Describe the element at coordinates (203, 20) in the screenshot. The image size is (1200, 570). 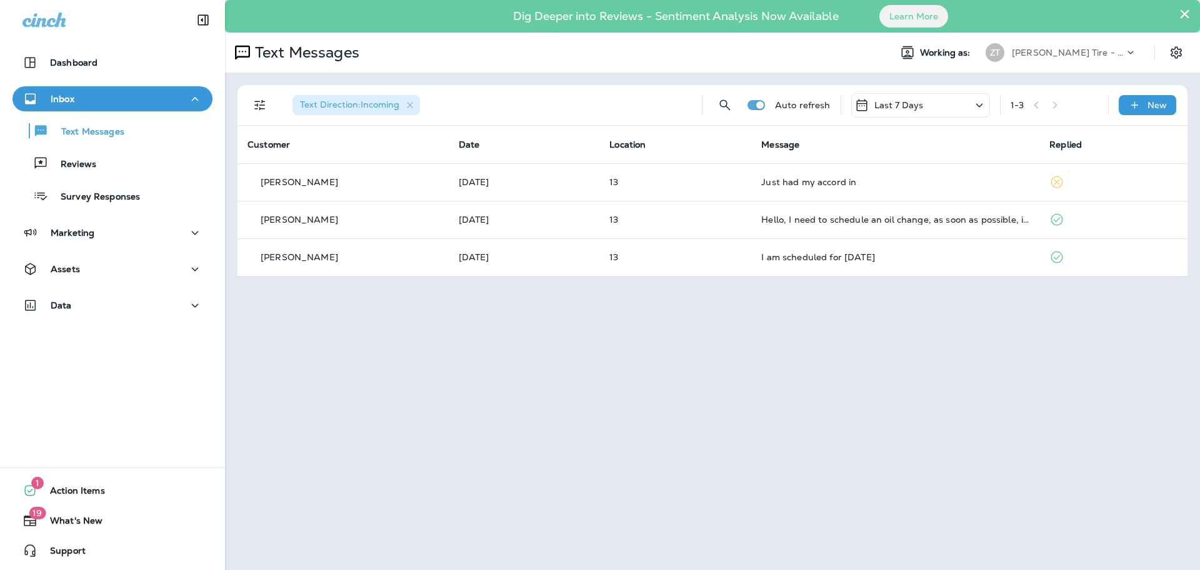
I see `button: Collapse Sidebar` at that location.